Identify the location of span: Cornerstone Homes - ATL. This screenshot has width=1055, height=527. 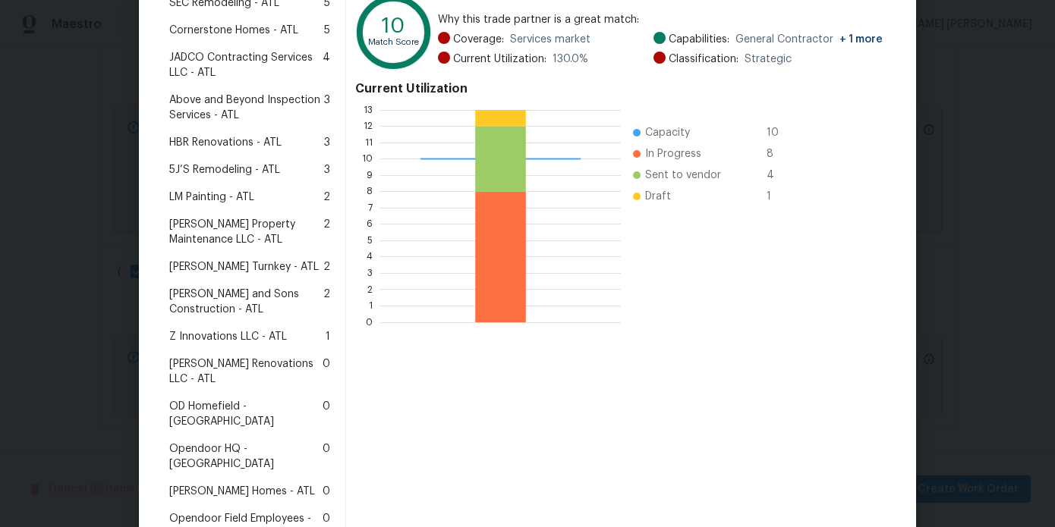
(234, 30).